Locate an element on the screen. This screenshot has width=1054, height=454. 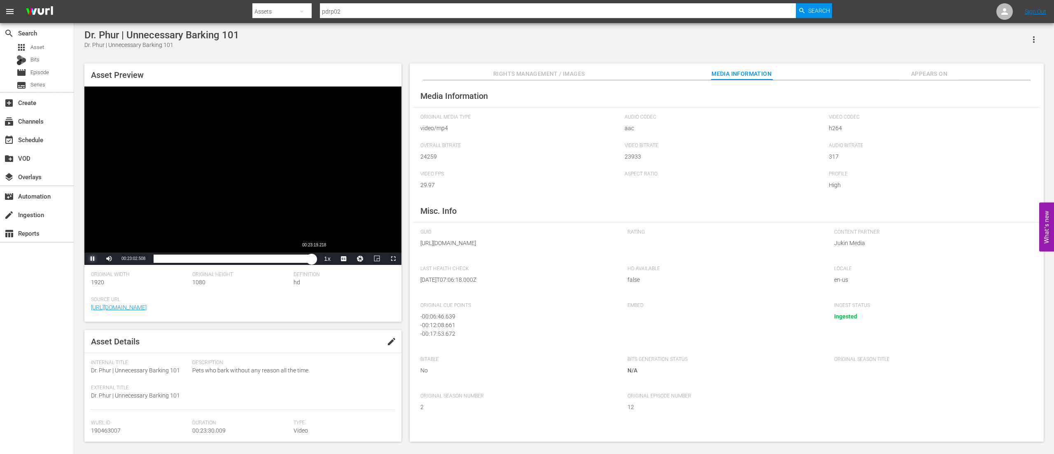
span: Type is located at coordinates (342, 423).